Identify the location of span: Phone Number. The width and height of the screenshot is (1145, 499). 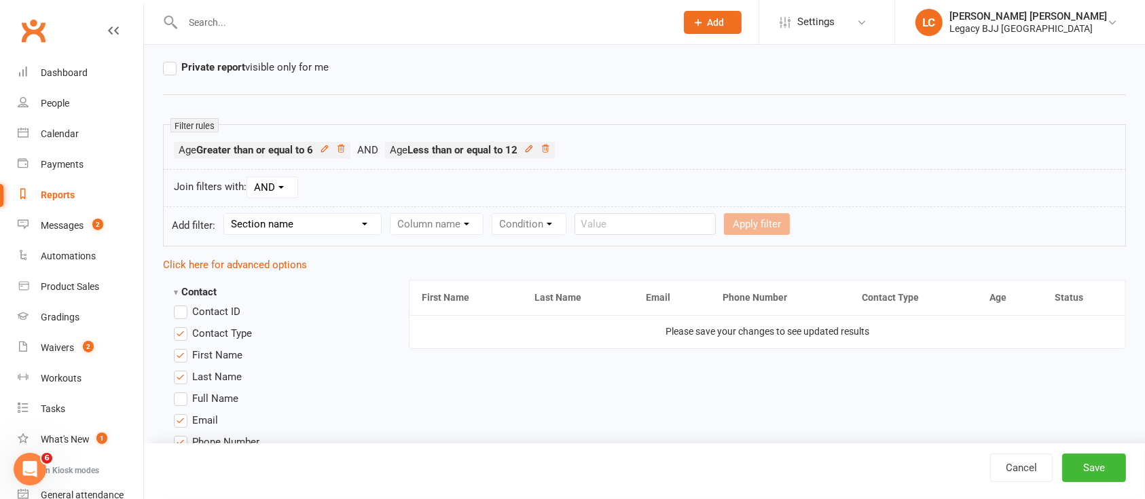
(225, 441).